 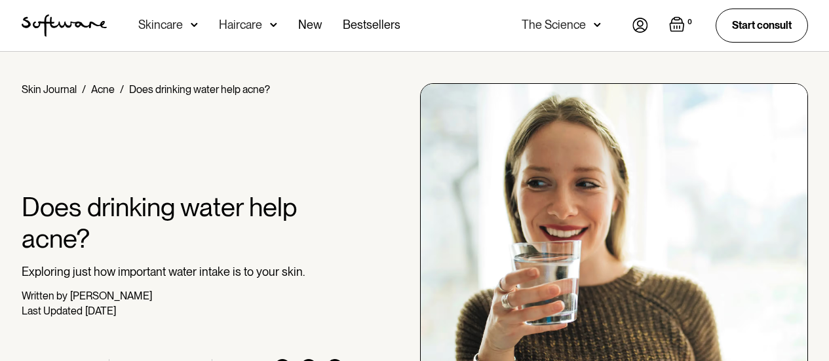 I want to click on div: Haircare, so click(x=240, y=25).